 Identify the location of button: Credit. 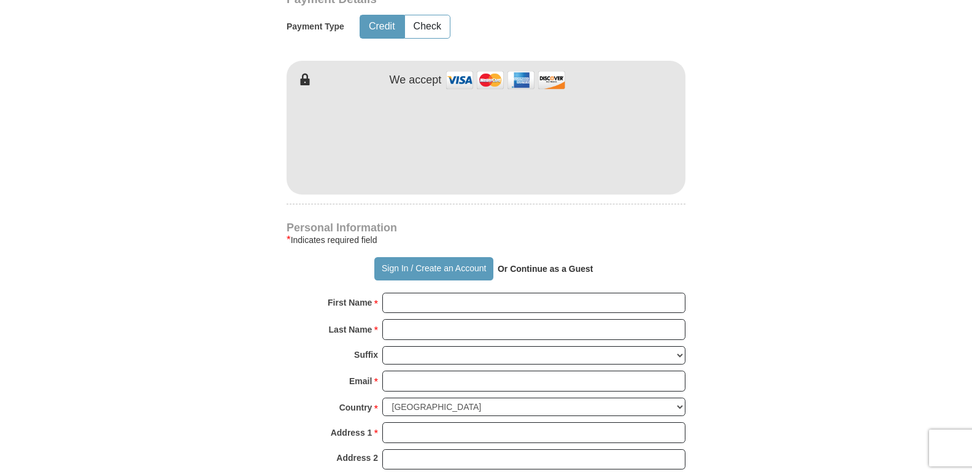
(382, 26).